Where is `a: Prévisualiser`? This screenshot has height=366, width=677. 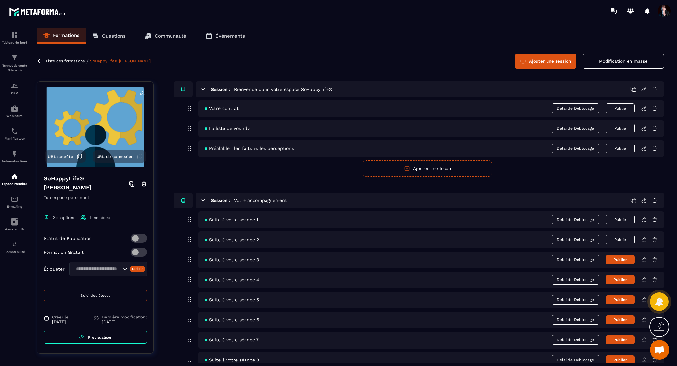
a: Prévisualiser is located at coordinates (95, 337).